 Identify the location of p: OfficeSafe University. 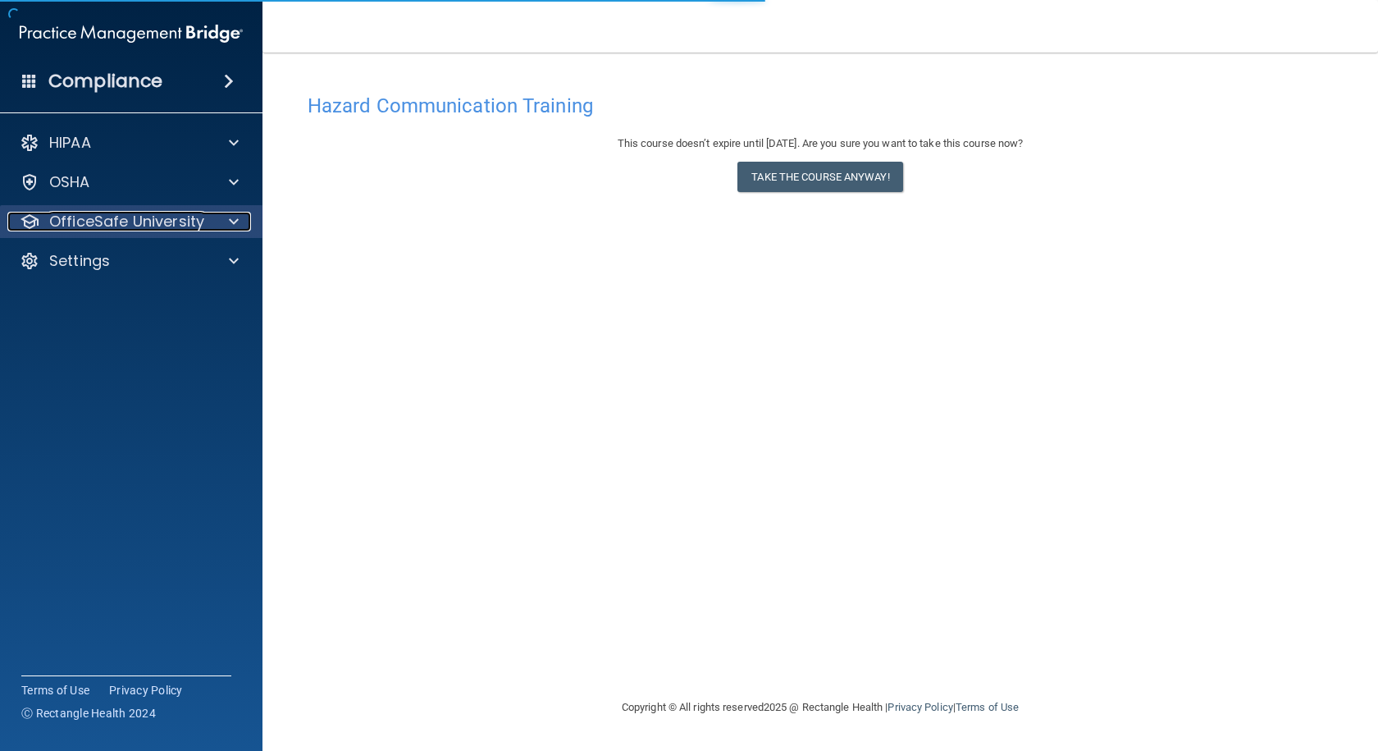
(126, 222).